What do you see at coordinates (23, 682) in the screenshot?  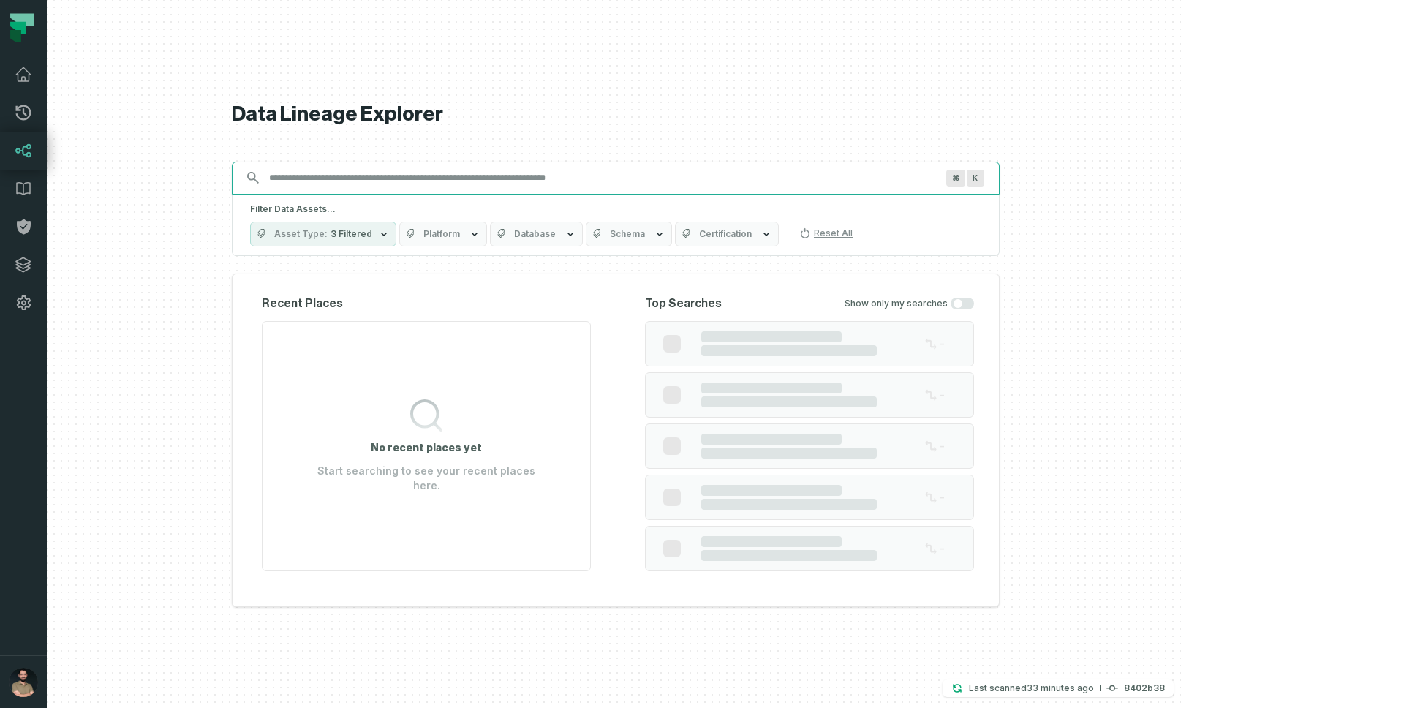 I see `img: avatar of Norayr Gevorgyan` at bounding box center [23, 682].